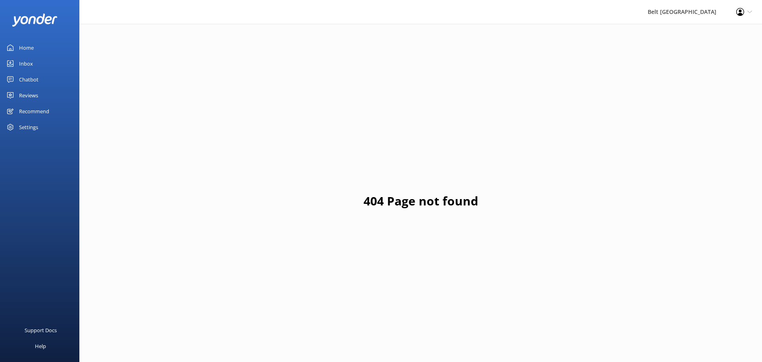 The width and height of the screenshot is (762, 362). What do you see at coordinates (421, 201) in the screenshot?
I see `h1: 404 Page not found` at bounding box center [421, 201].